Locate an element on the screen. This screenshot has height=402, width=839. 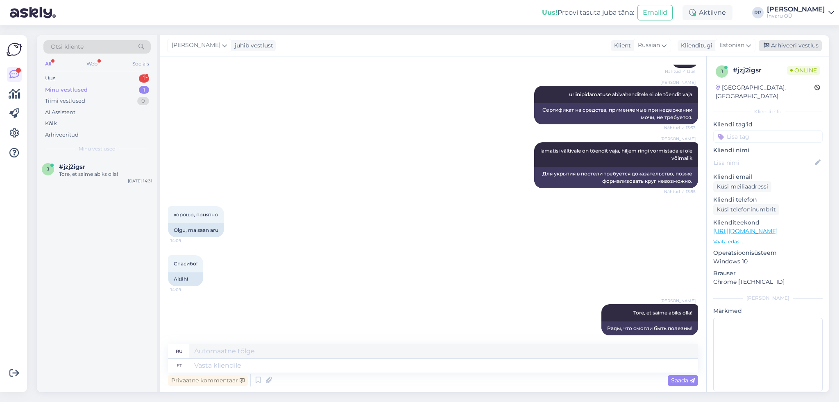
div: Aitäh! is located at coordinates (185, 280).